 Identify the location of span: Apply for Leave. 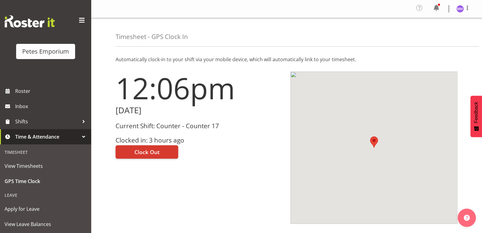
(46, 209).